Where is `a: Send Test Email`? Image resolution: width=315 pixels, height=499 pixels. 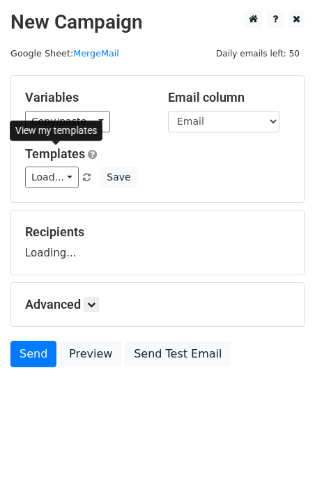
a: Send Test Email is located at coordinates (178, 354).